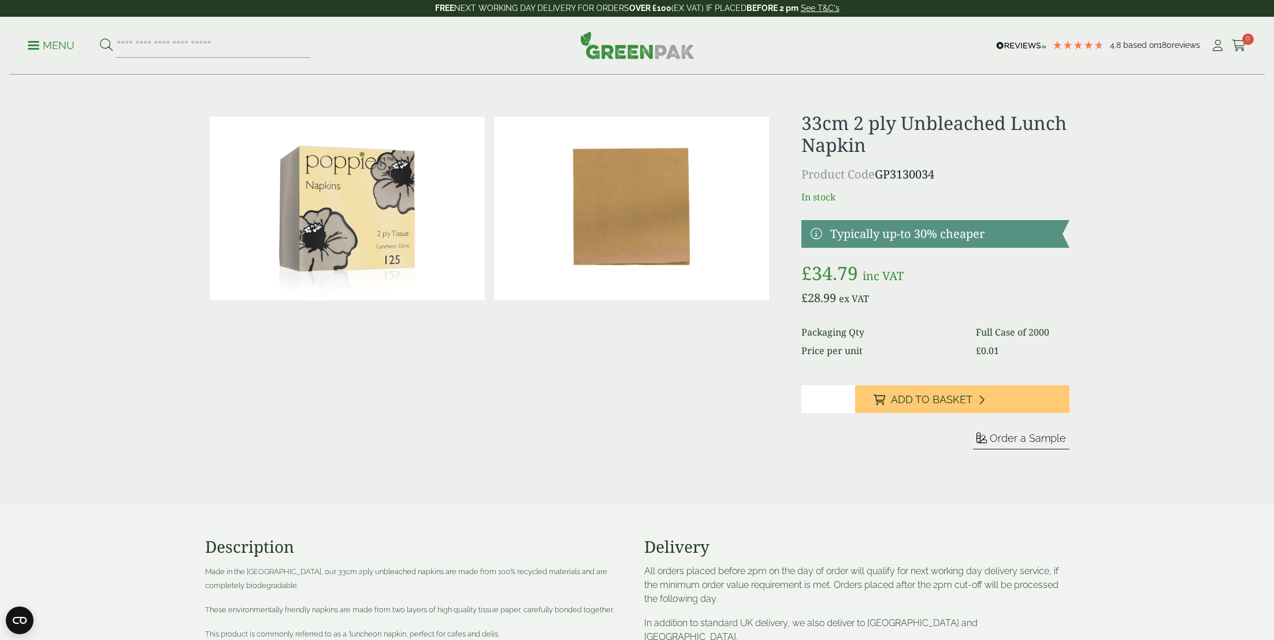 This screenshot has width=1274, height=640. What do you see at coordinates (854, 299) in the screenshot?
I see `span: ex VAT` at bounding box center [854, 299].